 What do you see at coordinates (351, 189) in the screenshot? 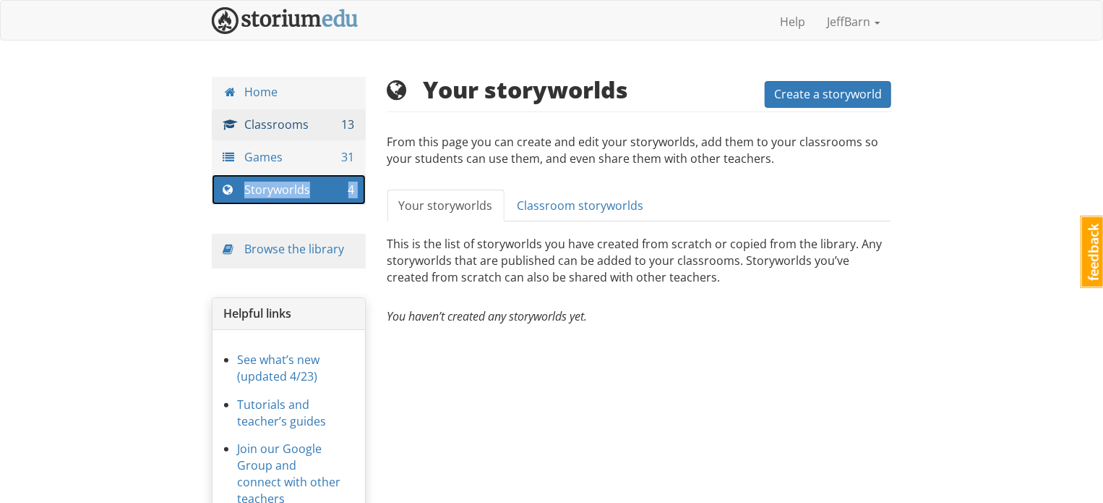
I see `span: 4` at bounding box center [351, 189].